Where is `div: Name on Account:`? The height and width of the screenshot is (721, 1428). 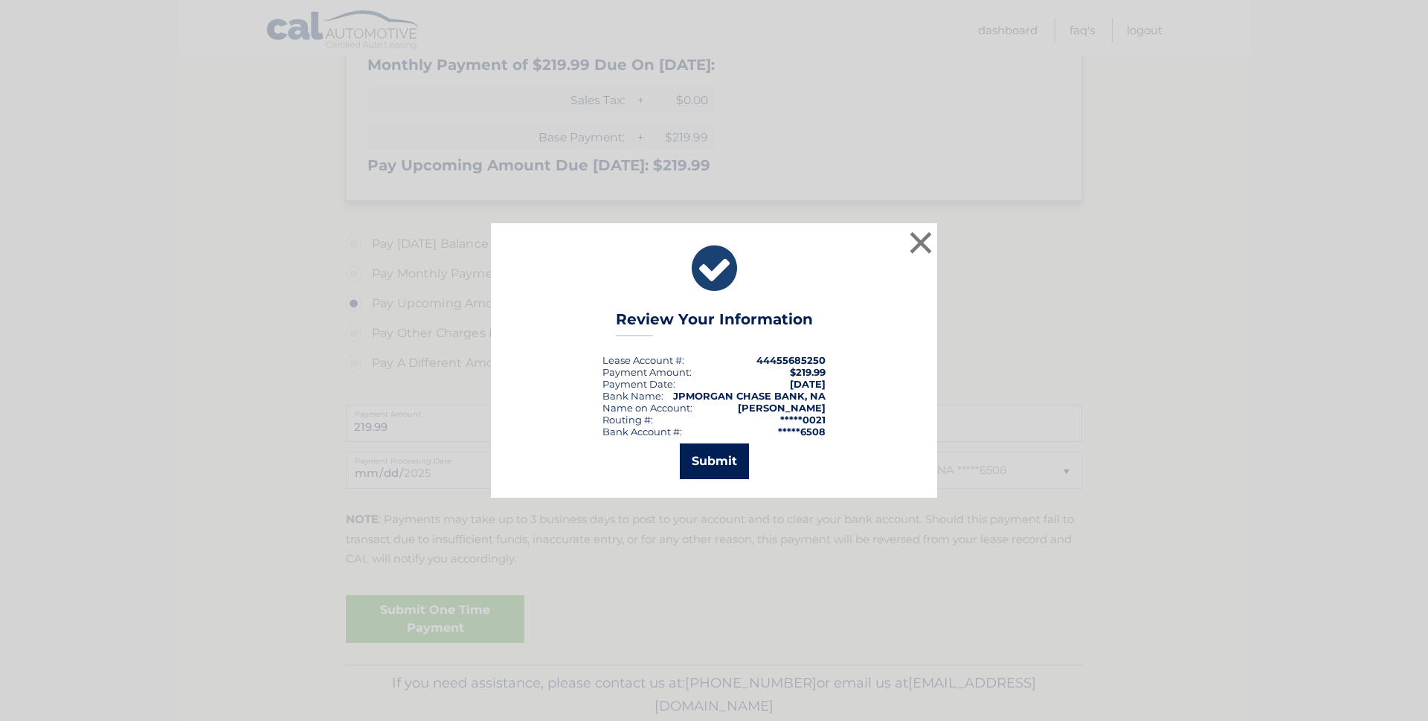
div: Name on Account: is located at coordinates (647, 408).